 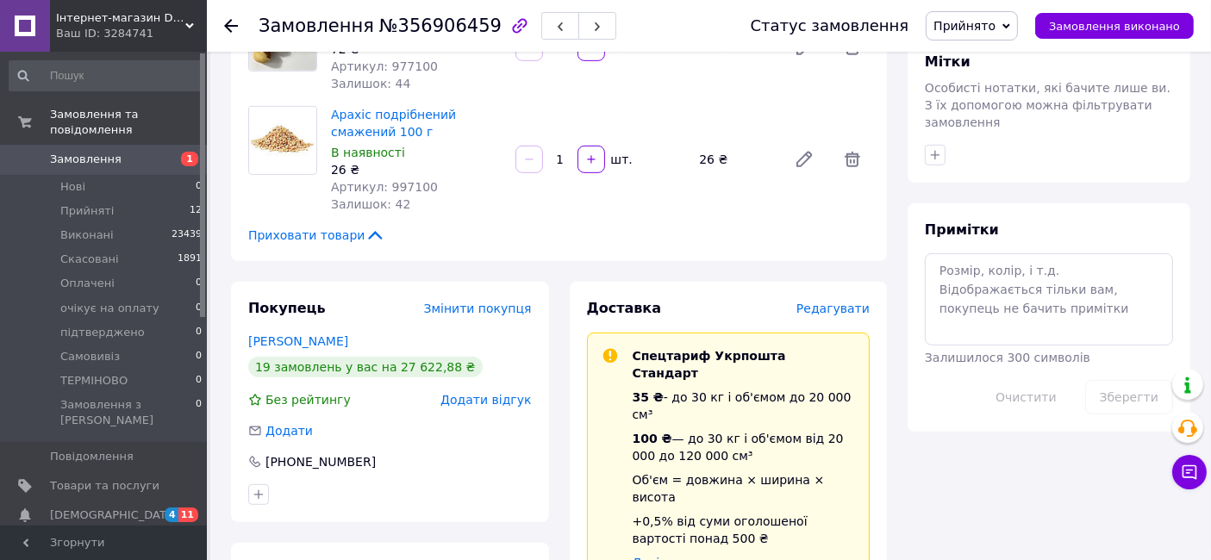 What do you see at coordinates (91, 457) in the screenshot?
I see `span: Повідомлення` at bounding box center [91, 457].